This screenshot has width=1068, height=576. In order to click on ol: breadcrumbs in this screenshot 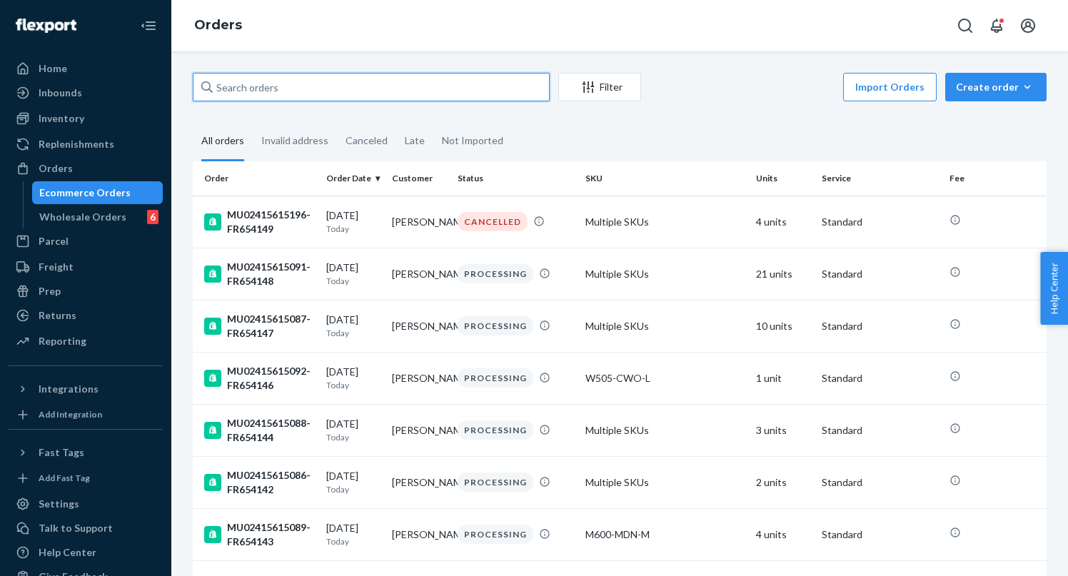, I will do `click(218, 26)`.